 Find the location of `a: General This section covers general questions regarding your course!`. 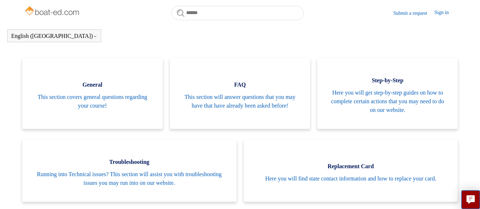

a: General This section covers general questions regarding your course! is located at coordinates (93, 93).